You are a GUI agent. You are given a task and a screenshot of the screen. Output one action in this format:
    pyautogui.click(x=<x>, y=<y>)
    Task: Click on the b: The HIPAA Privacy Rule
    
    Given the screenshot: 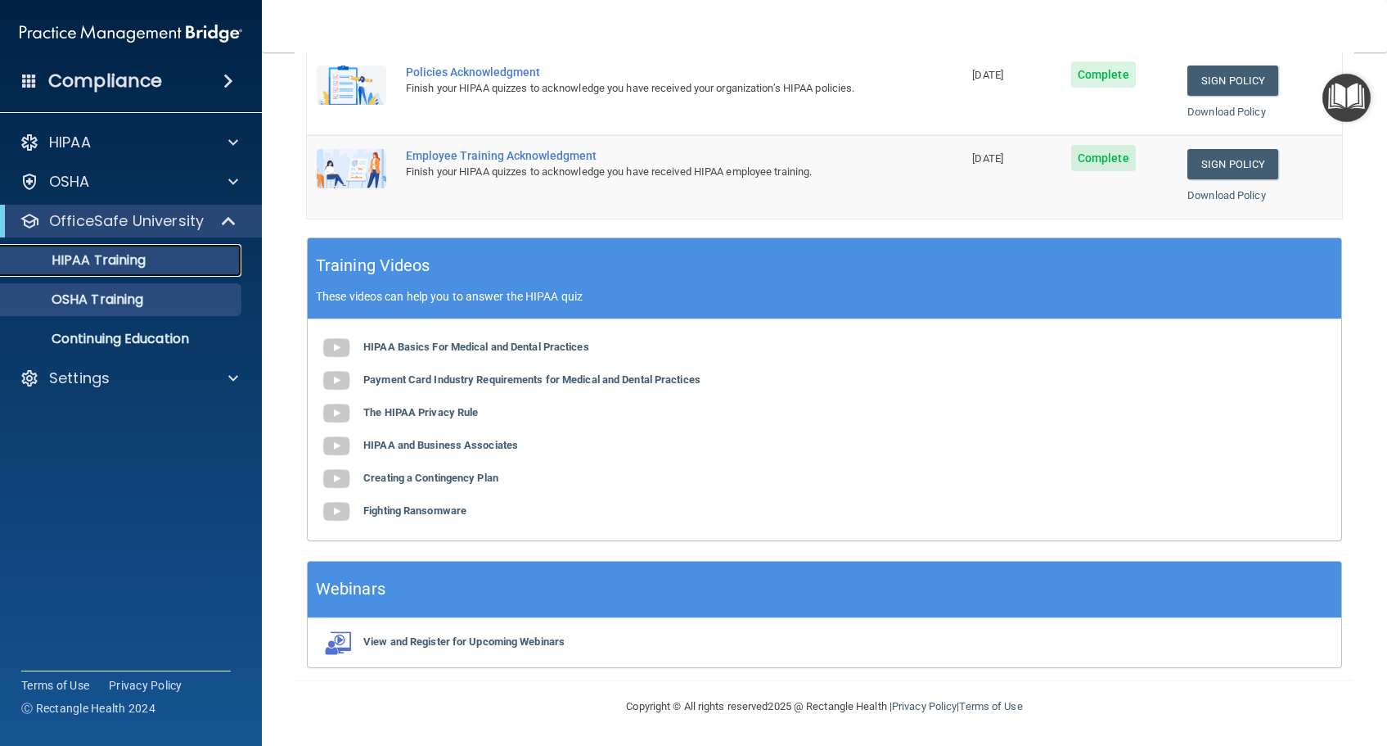 What is the action you would take?
    pyautogui.click(x=421, y=412)
    